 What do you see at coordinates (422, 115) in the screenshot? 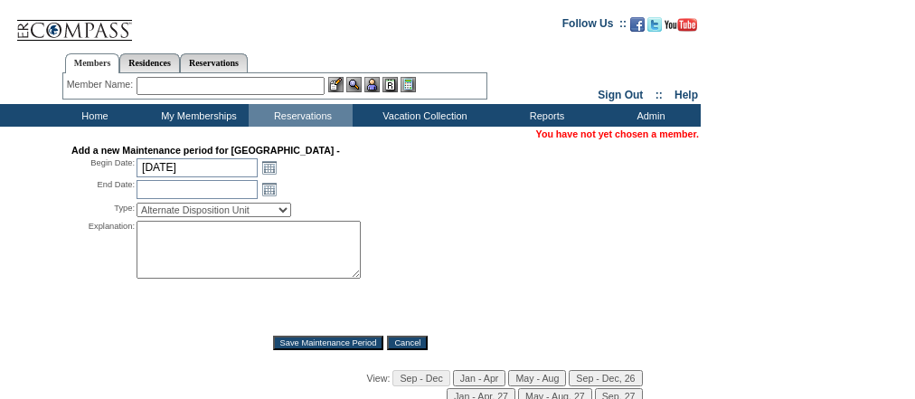
I see `td: Vacation Collection` at bounding box center [422, 115].